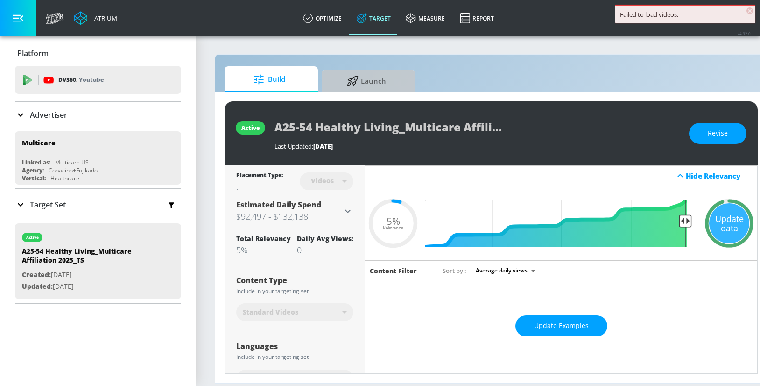 The width and height of the screenshot is (760, 386). Describe the element at coordinates (49, 115) in the screenshot. I see `p: Advertiser` at that location.